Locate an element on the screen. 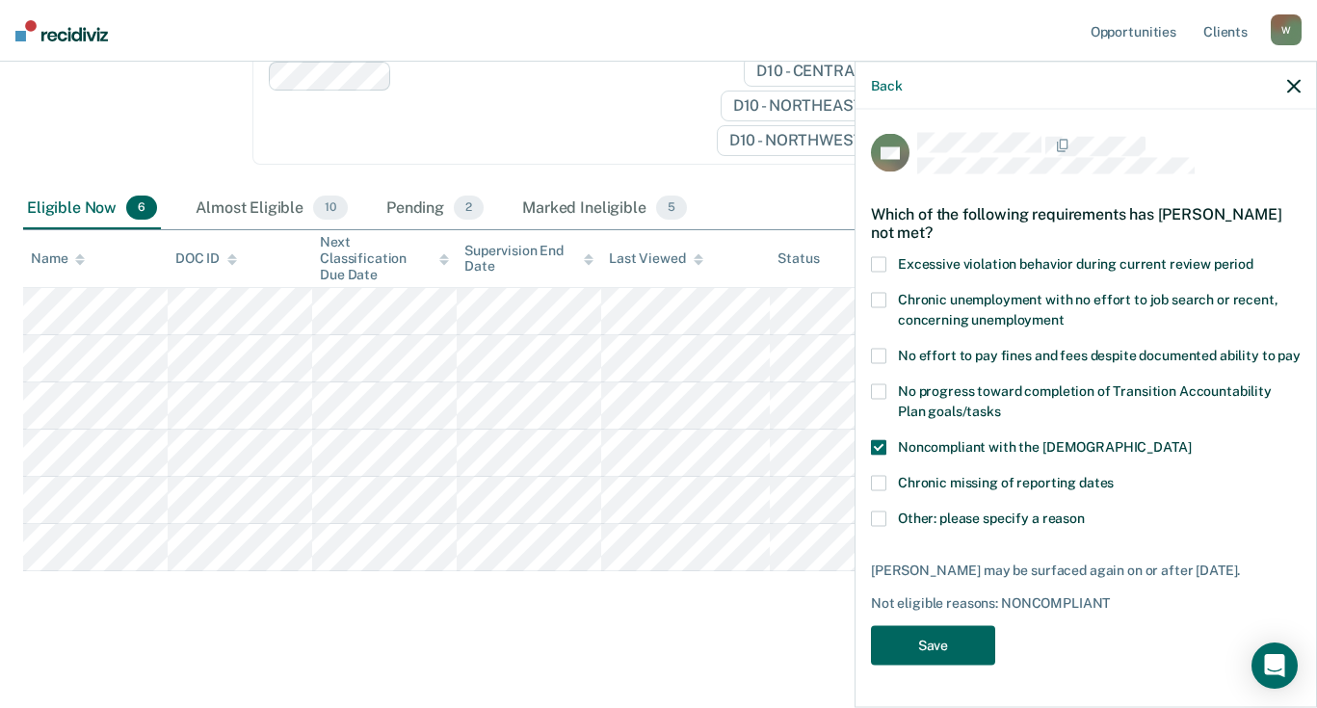 This screenshot has height=708, width=1317. span: Chronic missing of reporting dates is located at coordinates (1006, 482).